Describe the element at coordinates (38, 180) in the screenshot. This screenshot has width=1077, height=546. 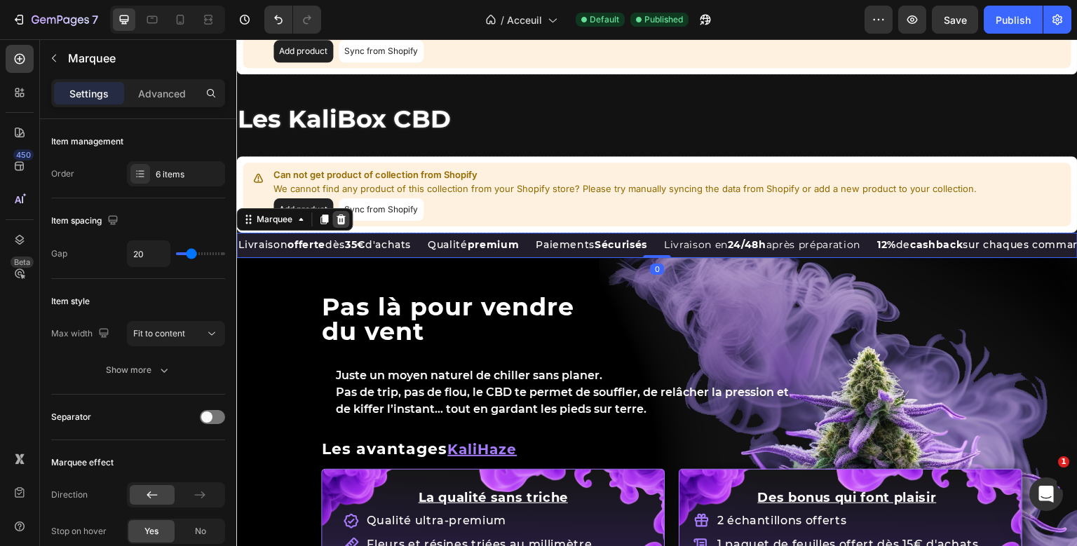
I see `div: Marquee` at that location.